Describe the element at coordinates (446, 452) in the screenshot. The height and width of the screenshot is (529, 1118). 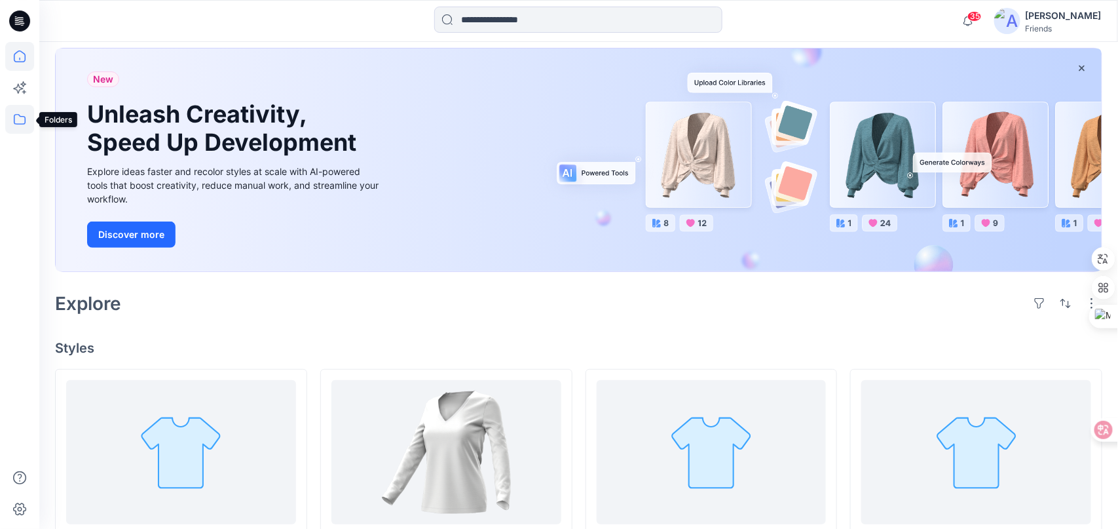
I see `a: T-Shirt - Long Sleeve V-Neck` at that location.